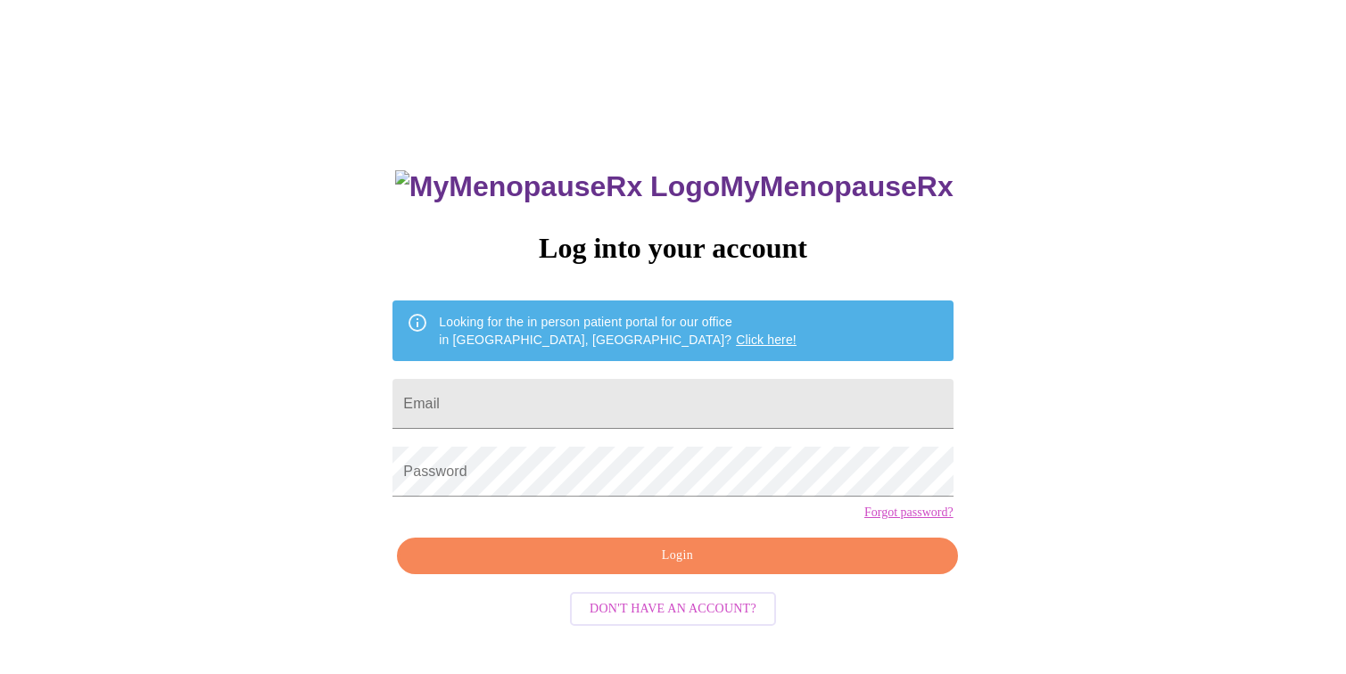 This screenshot has width=1346, height=674. I want to click on span: Don't have an account?, so click(672, 609).